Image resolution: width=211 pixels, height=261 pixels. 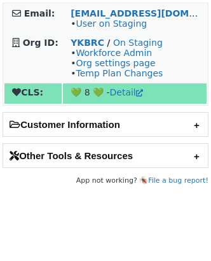 I want to click on h2: Other Tools & Resources, so click(x=106, y=155).